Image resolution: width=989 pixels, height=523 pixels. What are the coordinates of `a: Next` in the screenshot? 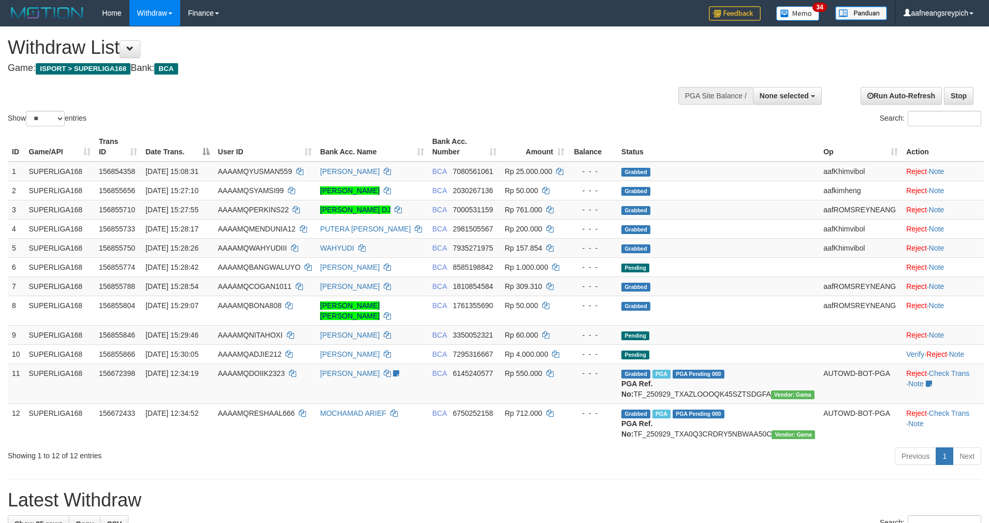 It's located at (966, 456).